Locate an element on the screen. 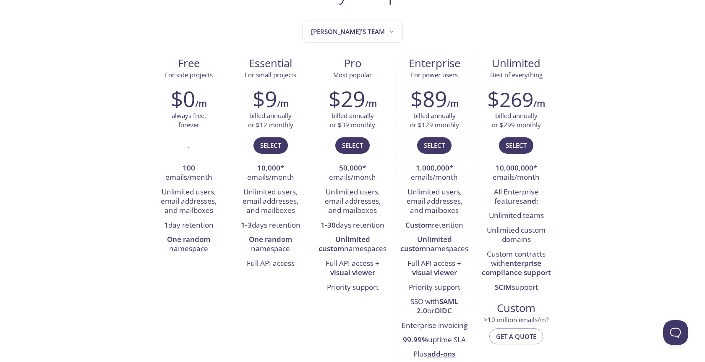 This screenshot has width=705, height=362. h2: $0 is located at coordinates (183, 99).